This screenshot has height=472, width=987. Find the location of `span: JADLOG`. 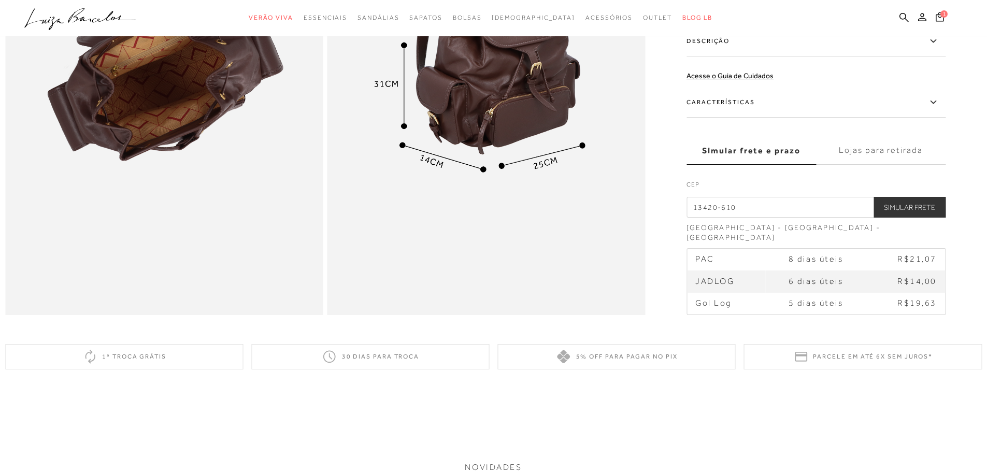

span: JADLOG is located at coordinates (714, 281).